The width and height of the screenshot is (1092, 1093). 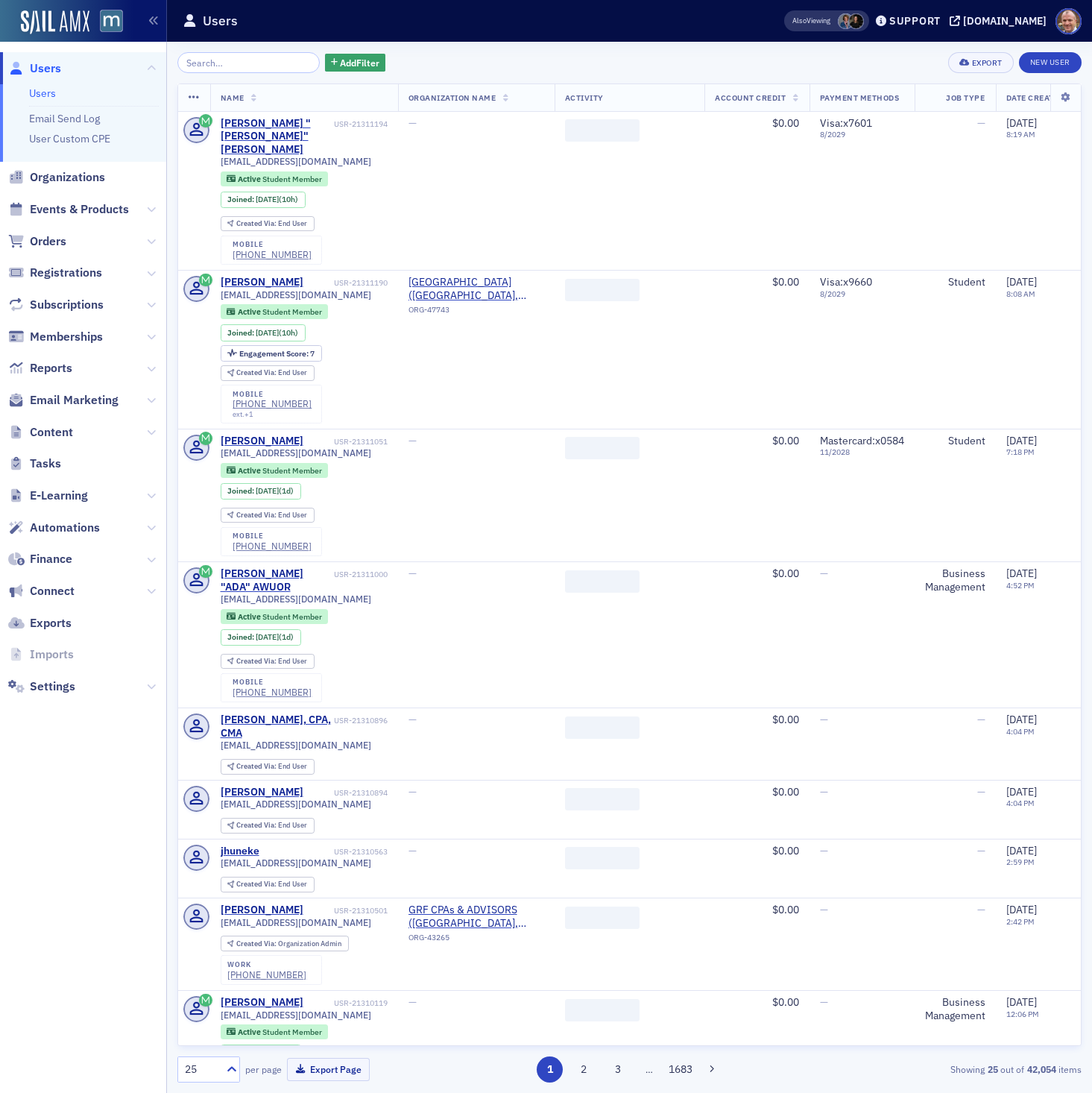 What do you see at coordinates (550, 1070) in the screenshot?
I see `button: 1` at bounding box center [550, 1070].